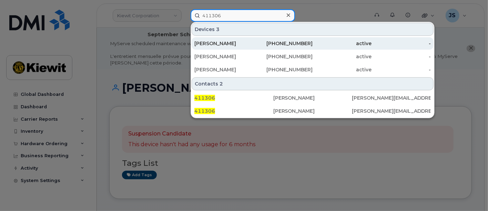 The width and height of the screenshot is (488, 211). Describe the element at coordinates (313, 29) in the screenshot. I see `div: Devices` at that location.